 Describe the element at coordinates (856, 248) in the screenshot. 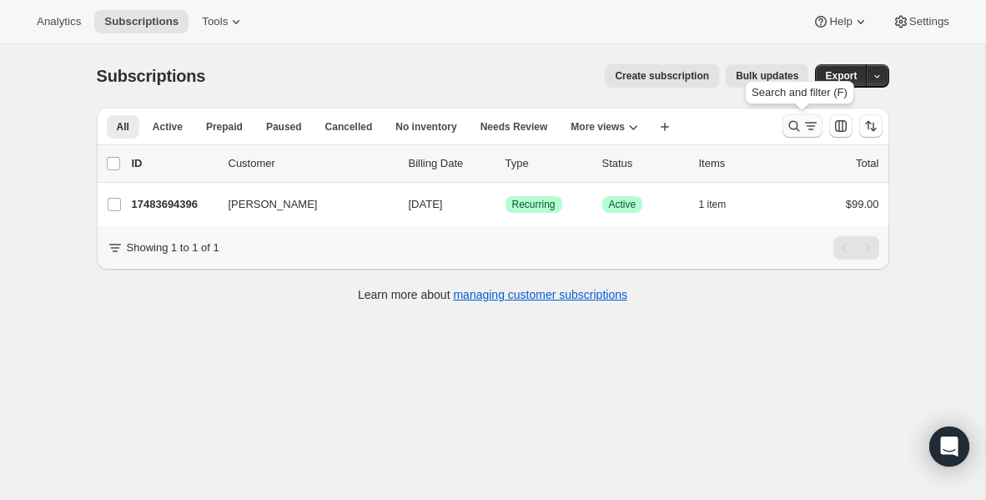

I see `nav: Pagination` at that location.